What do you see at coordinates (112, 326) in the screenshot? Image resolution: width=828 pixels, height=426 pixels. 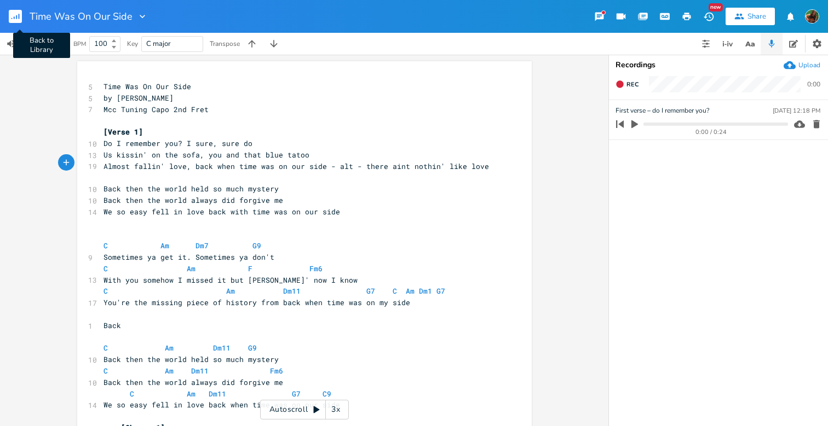 I see `span: Back` at bounding box center [112, 326].